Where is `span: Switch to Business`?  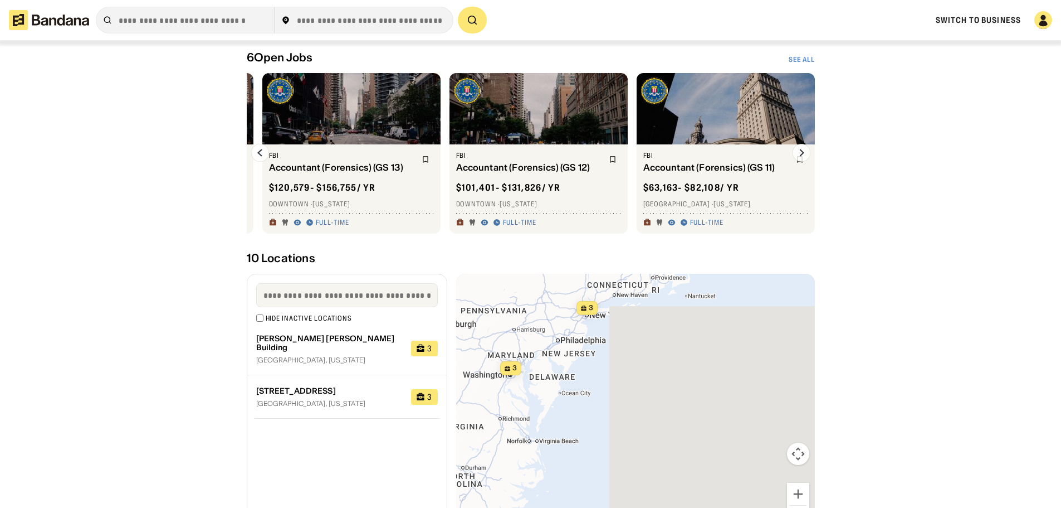 span: Switch to Business is located at coordinates (978, 20).